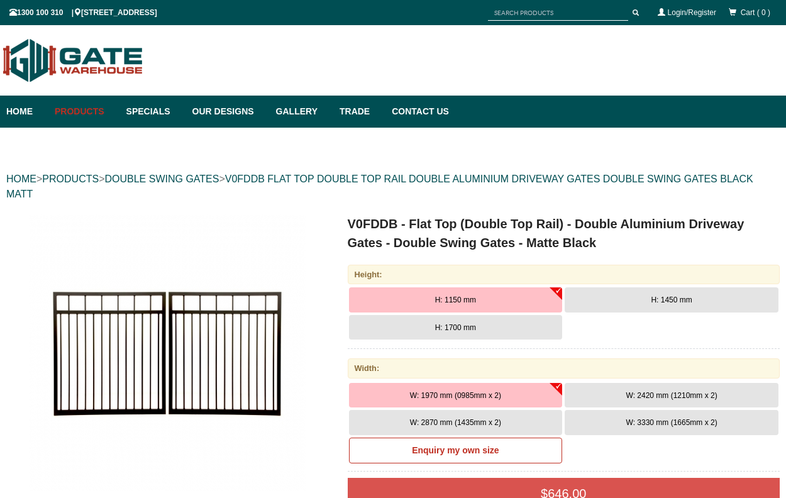  I want to click on a: Gallery, so click(301, 111).